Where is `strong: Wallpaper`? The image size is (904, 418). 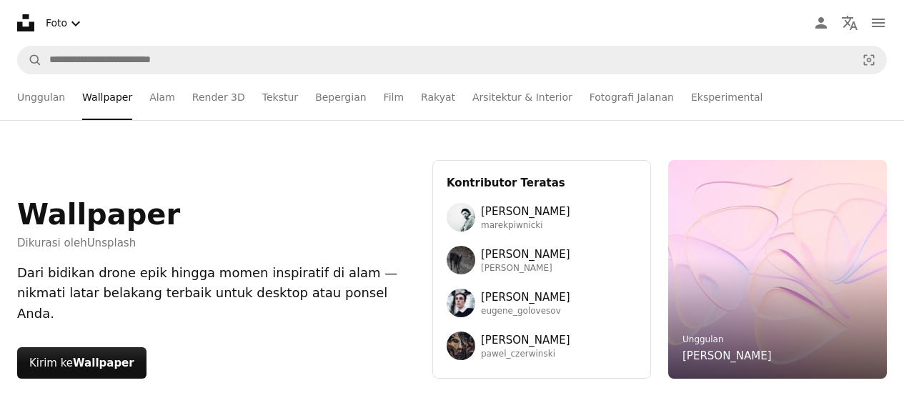
strong: Wallpaper is located at coordinates (104, 363).